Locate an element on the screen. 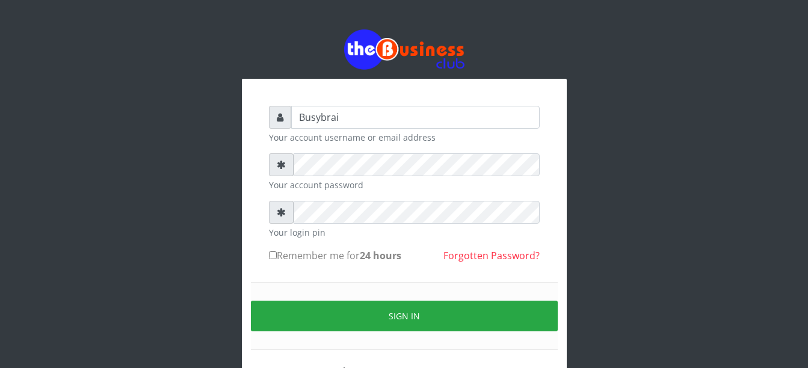 The height and width of the screenshot is (368, 808). small: Your login pin is located at coordinates (404, 232).